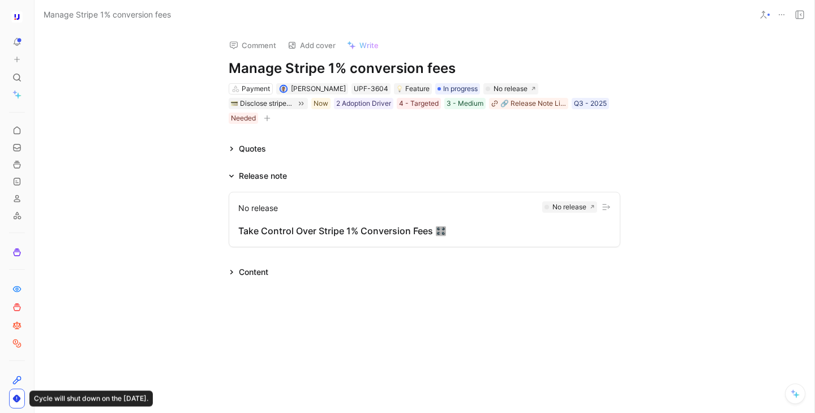 This screenshot has height=413, width=815. Describe the element at coordinates (424, 231) in the screenshot. I see `div: Take Control Over Stripe 1% Conversion Fees 🎛️` at that location.